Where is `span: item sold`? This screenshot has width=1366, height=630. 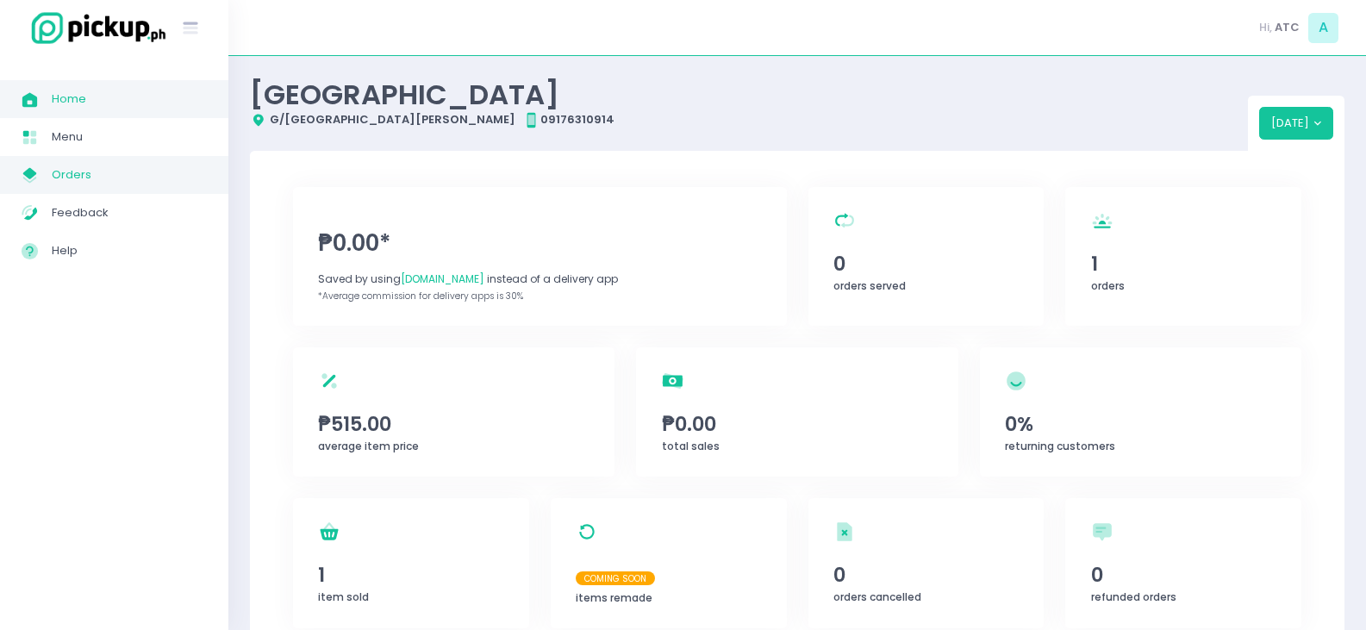
span: item sold is located at coordinates (343, 596).